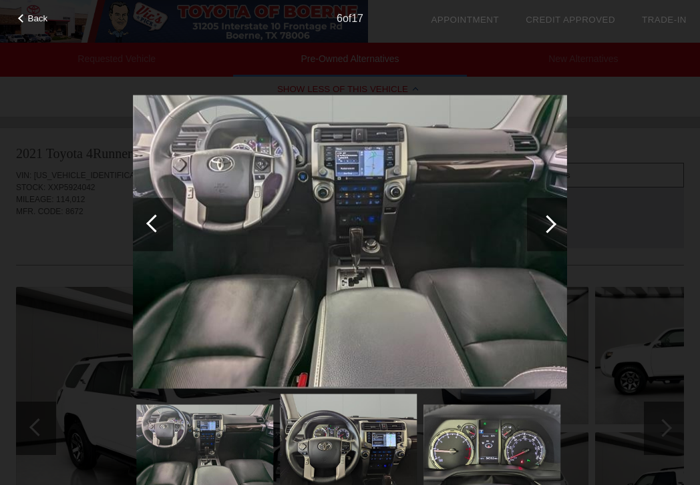  I want to click on a: Credit Approved, so click(570, 19).